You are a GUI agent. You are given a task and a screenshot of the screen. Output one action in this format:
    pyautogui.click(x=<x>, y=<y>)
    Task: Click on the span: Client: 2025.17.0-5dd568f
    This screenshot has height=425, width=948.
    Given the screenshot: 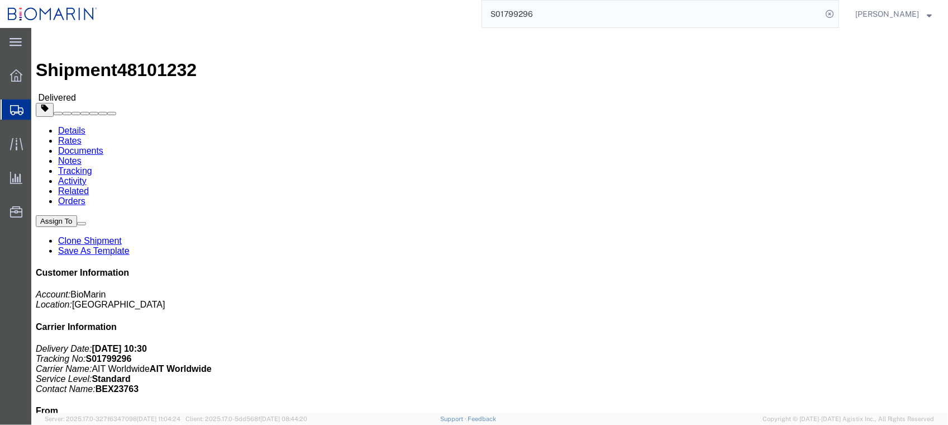 What is the action you would take?
    pyautogui.click(x=246, y=419)
    